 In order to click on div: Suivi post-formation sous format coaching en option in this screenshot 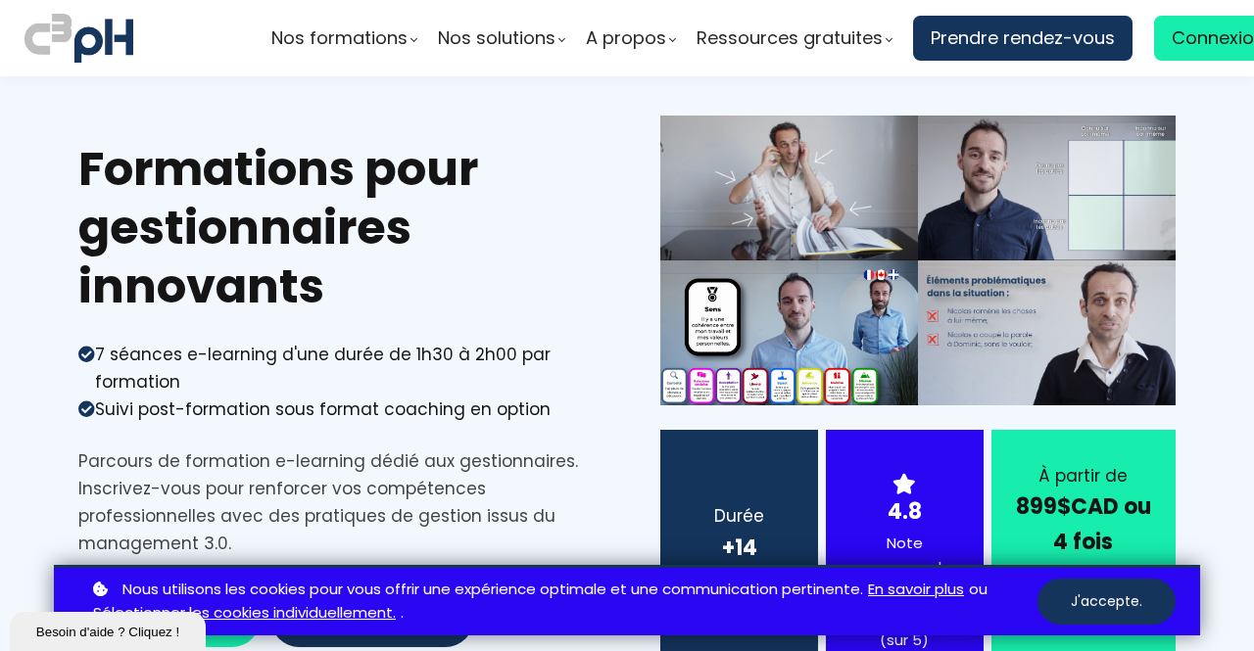, I will do `click(322, 409)`.